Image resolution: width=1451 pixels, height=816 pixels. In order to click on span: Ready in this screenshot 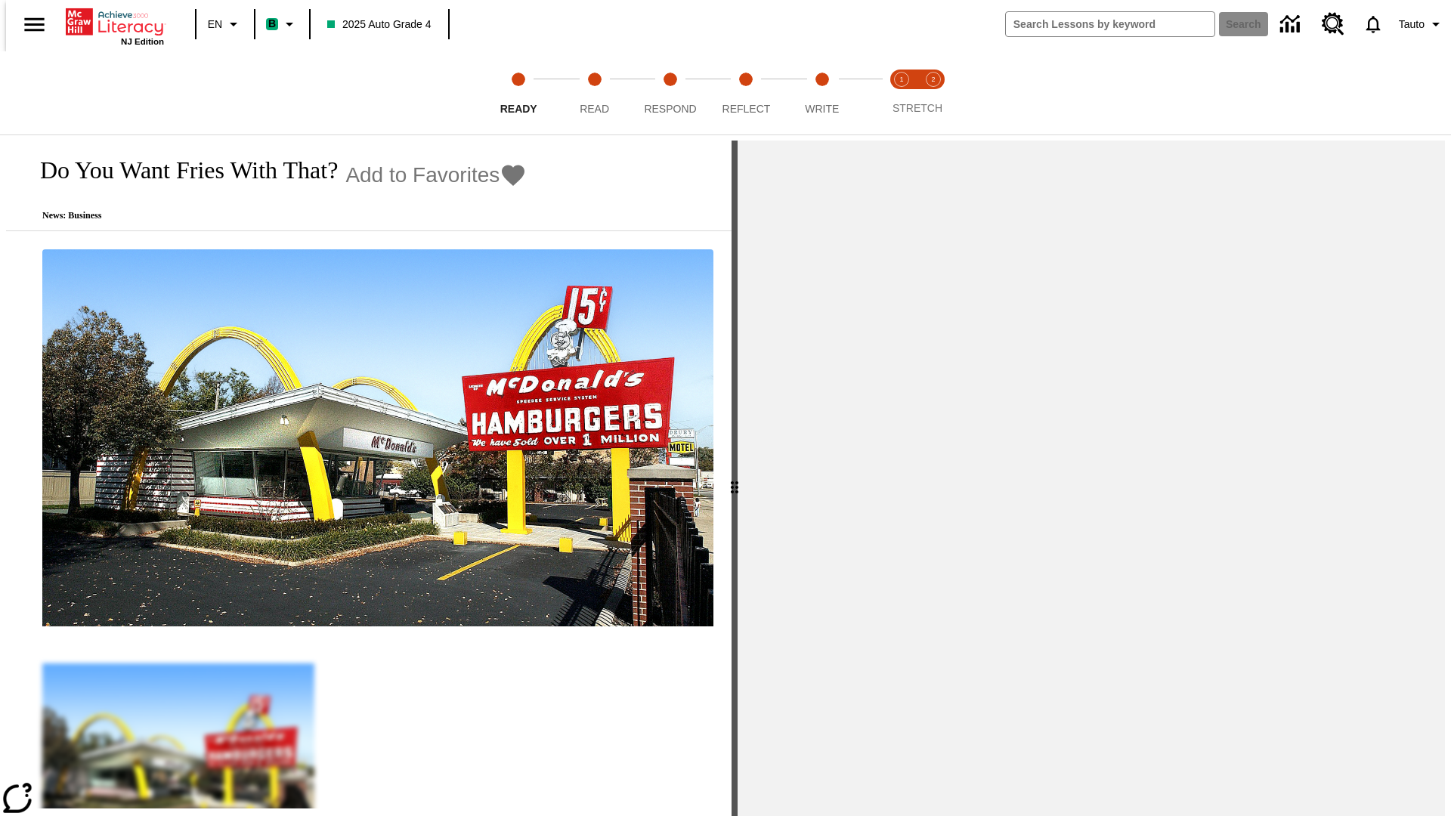, I will do `click(519, 109)`.